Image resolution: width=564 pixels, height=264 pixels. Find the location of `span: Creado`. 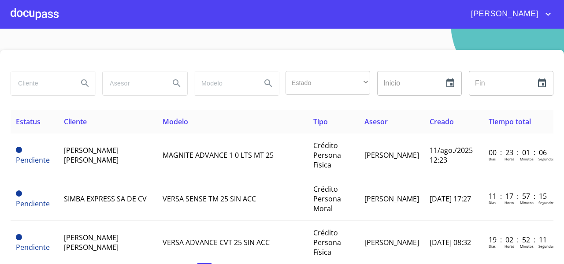

span: Creado is located at coordinates (441, 122).